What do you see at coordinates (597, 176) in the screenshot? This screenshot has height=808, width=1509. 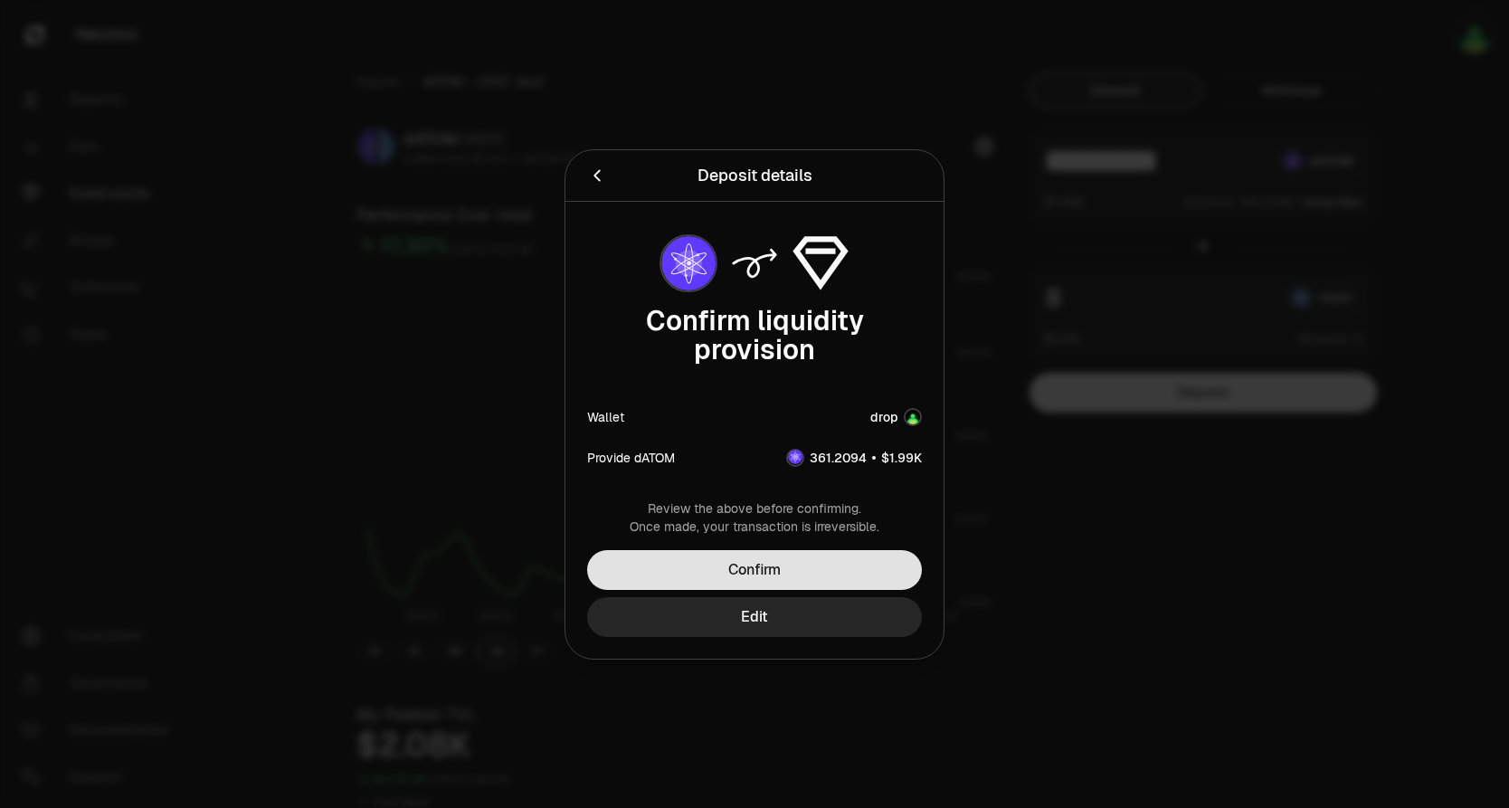 I see `button: Back` at bounding box center [597, 176].